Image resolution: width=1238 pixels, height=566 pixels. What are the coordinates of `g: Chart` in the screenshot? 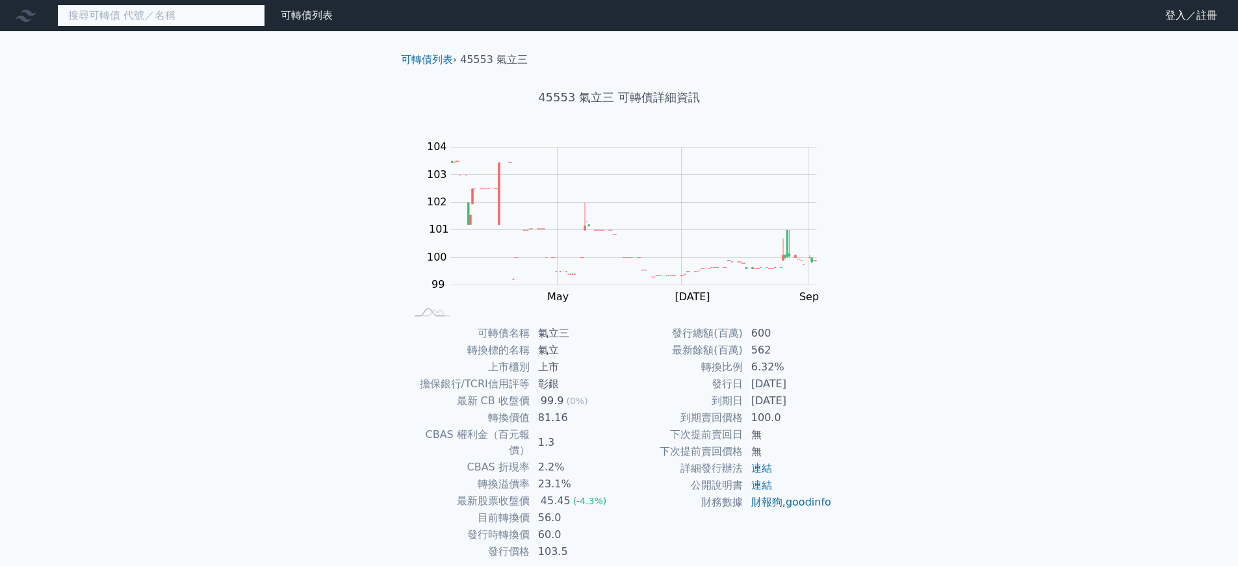 It's located at (628, 222).